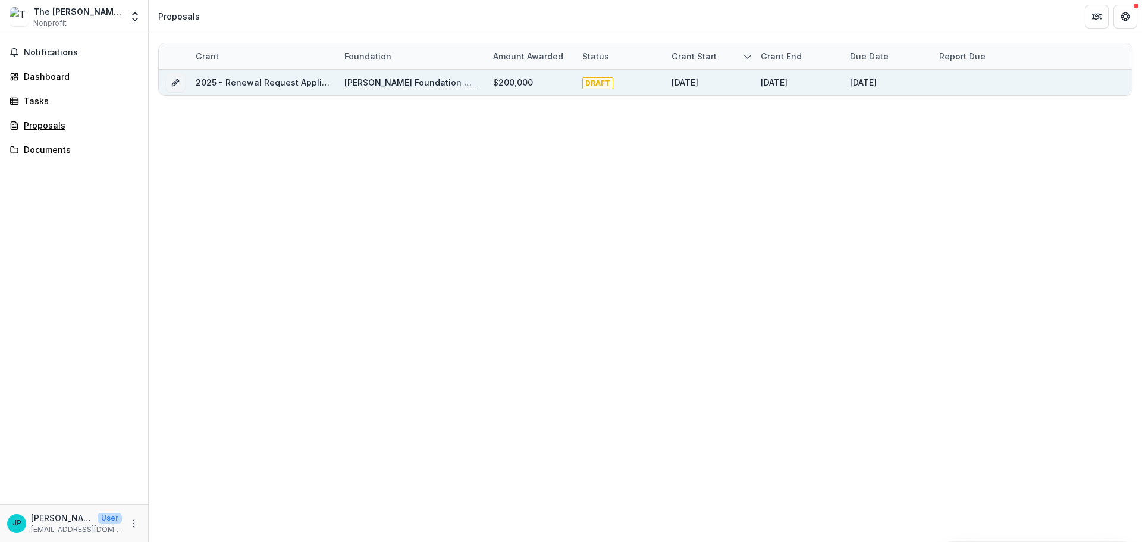  What do you see at coordinates (74, 52) in the screenshot?
I see `button: Notifications` at bounding box center [74, 52].